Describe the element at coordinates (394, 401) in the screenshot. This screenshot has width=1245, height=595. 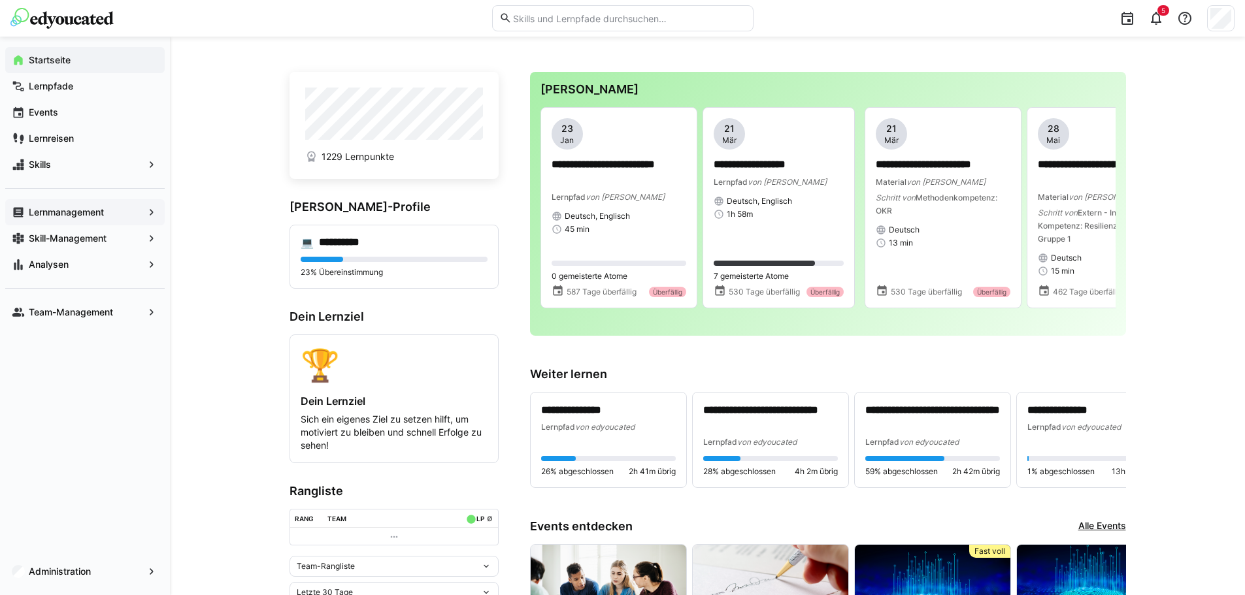
I see `h4: Dein Lernziel` at that location.